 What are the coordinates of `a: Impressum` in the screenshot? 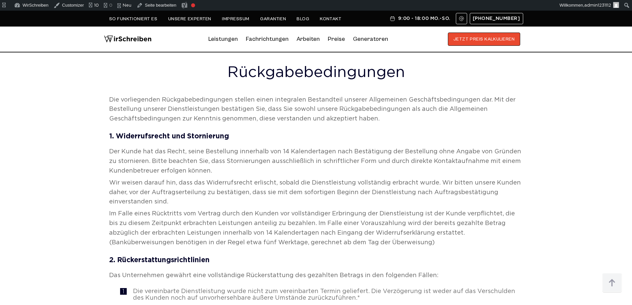 It's located at (235, 19).